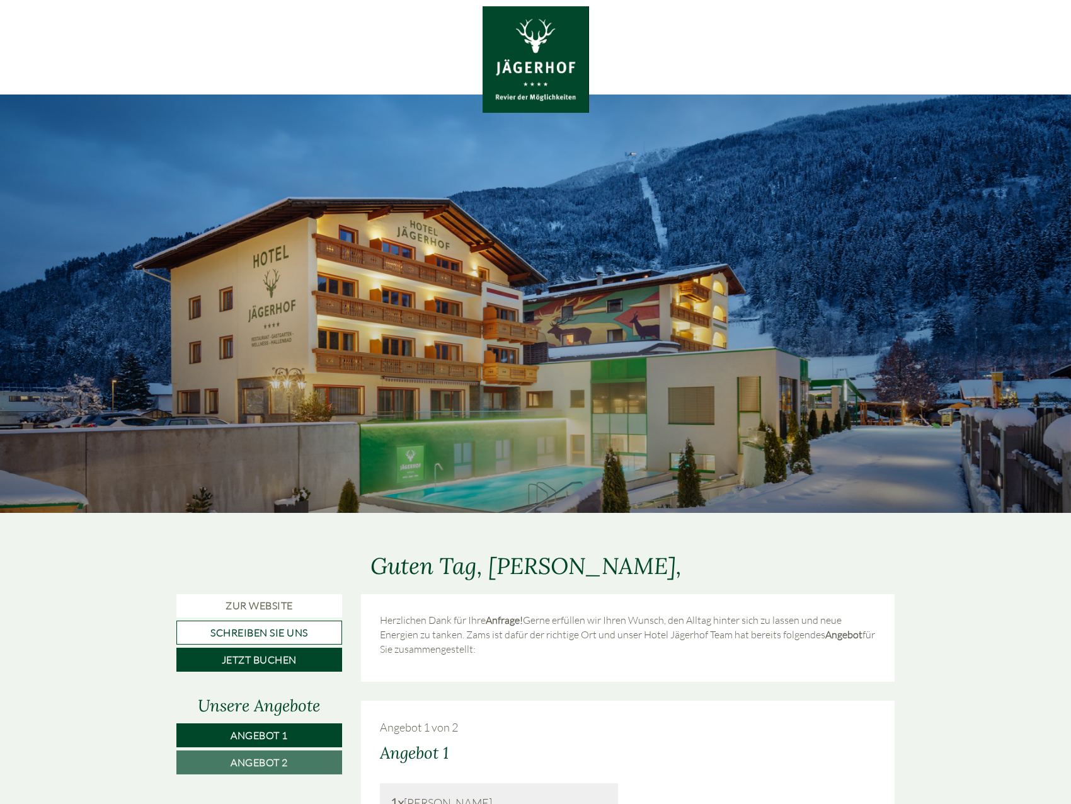  What do you see at coordinates (628, 634) in the screenshot?
I see `p: Herzlichen Dank für Ihre Gerne erfüllen wir Ihren Wunsch, den Alltag hinter sich zu lassen und ne...` at bounding box center [628, 634].